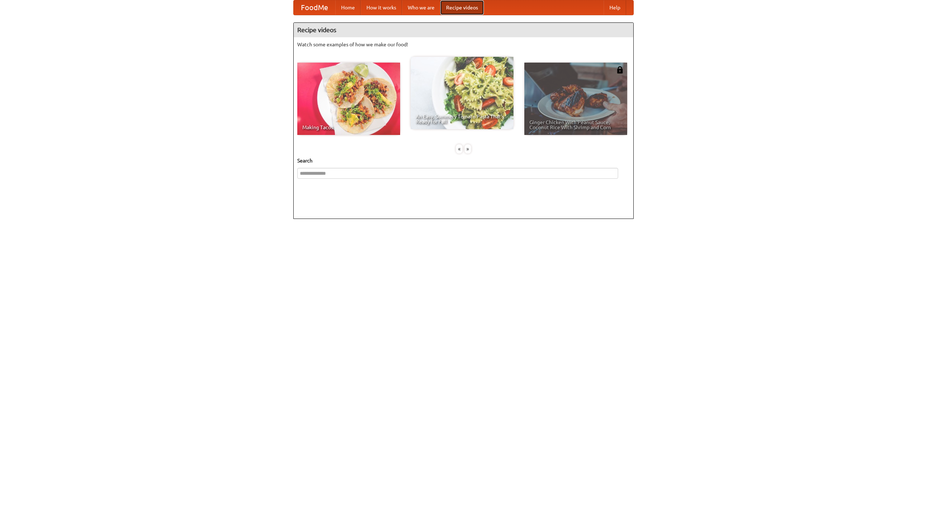 The height and width of the screenshot is (512, 927). Describe the element at coordinates (381, 8) in the screenshot. I see `a: How it works` at that location.